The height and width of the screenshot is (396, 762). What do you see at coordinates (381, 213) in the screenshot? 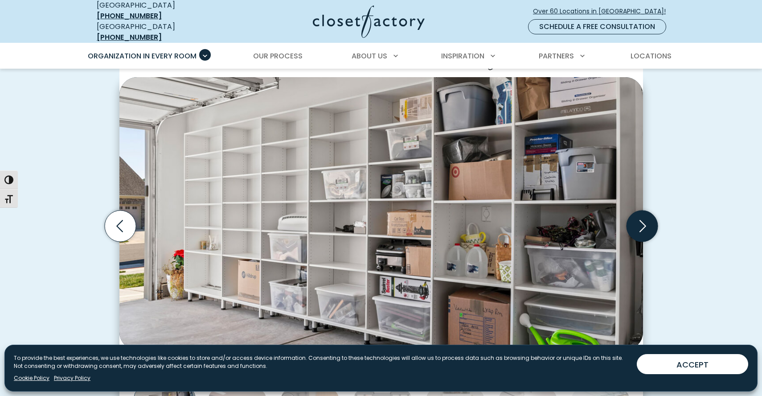
I see `img: Garage wall with full-height white cabinetry, open cubbies` at bounding box center [381, 213].